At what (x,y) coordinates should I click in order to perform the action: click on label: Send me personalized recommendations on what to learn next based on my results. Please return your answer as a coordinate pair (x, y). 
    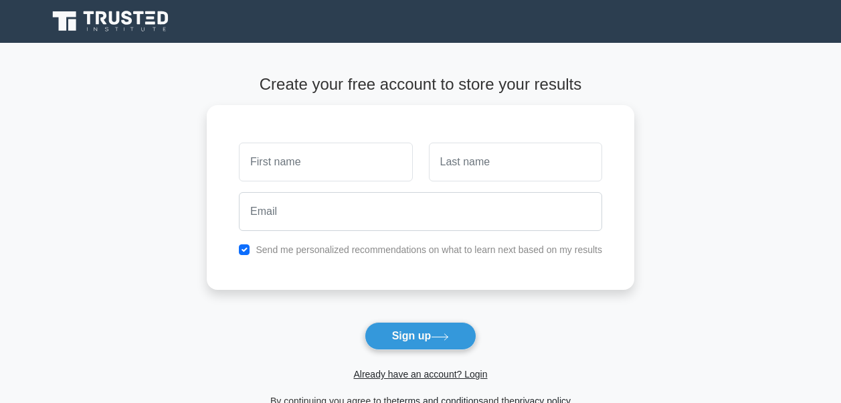
    Looking at the image, I should click on (429, 250).